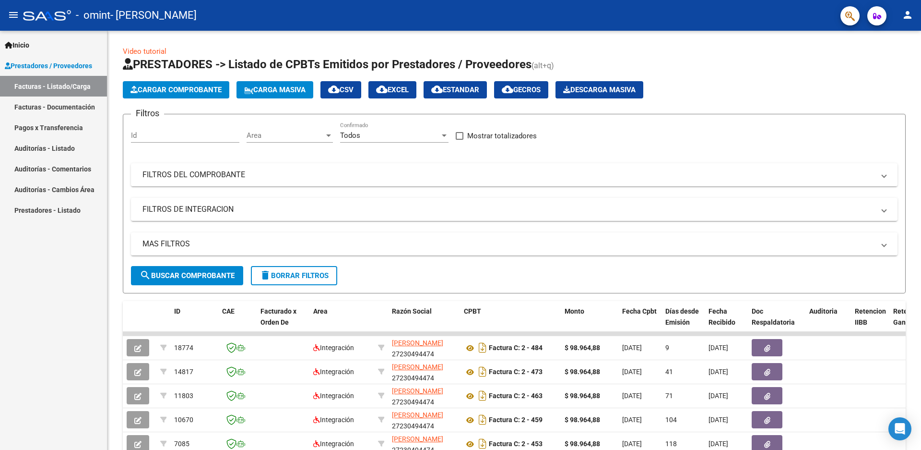  Describe the element at coordinates (341, 90) in the screenshot. I see `span: CSV` at that location.